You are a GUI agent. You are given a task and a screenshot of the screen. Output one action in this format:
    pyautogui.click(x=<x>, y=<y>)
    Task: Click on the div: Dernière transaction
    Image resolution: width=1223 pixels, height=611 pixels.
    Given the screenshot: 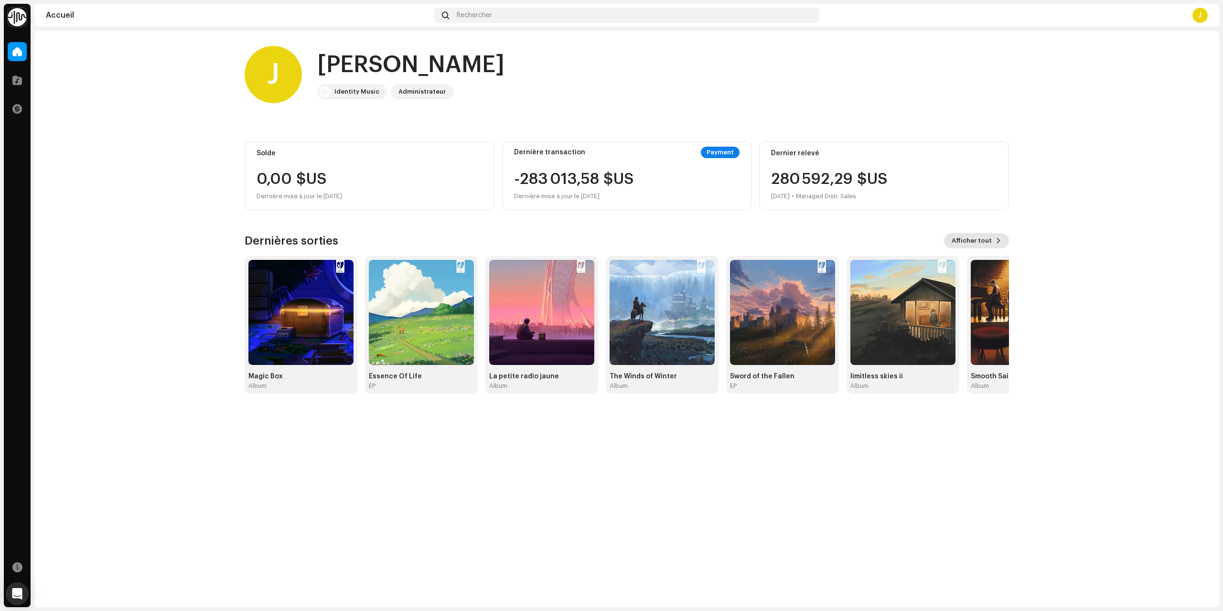 What is the action you would take?
    pyautogui.click(x=549, y=152)
    